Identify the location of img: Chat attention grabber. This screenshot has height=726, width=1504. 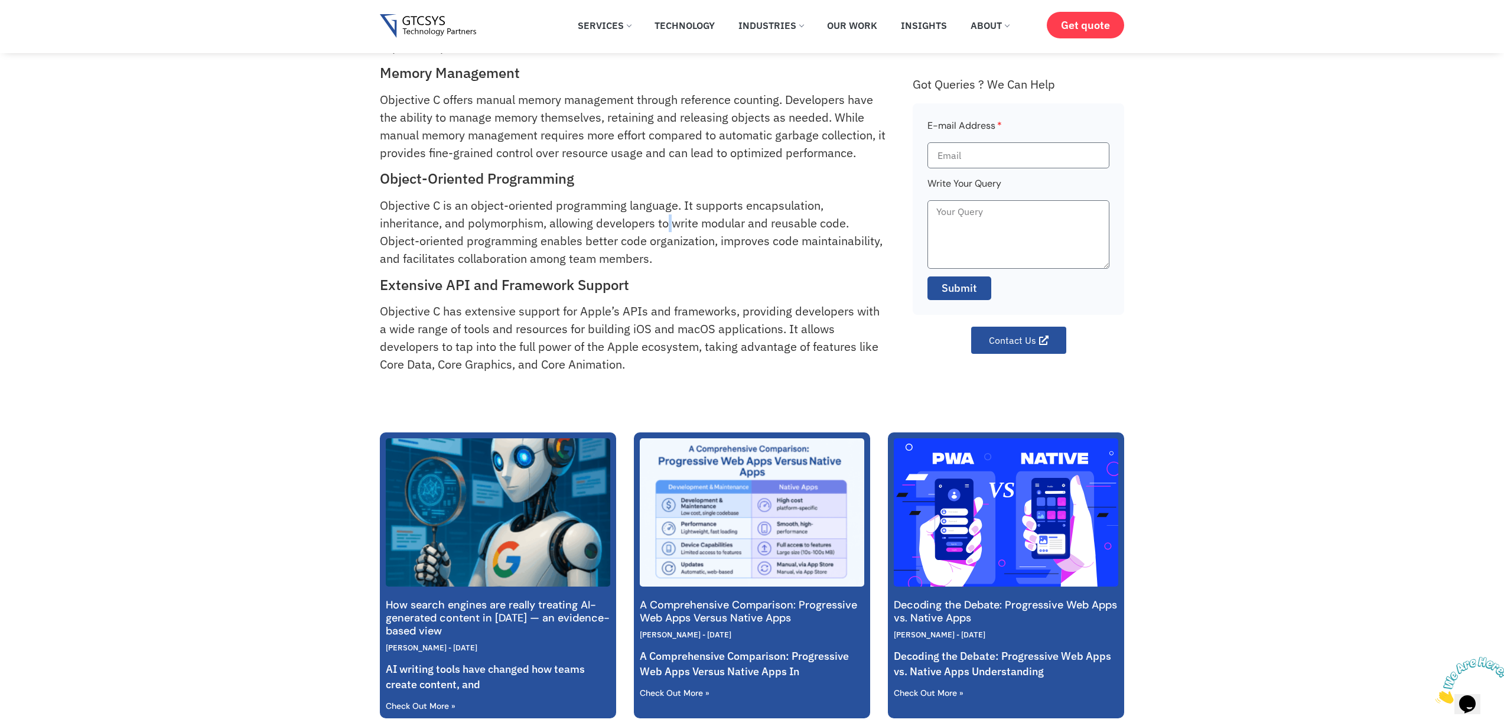
(41, 28).